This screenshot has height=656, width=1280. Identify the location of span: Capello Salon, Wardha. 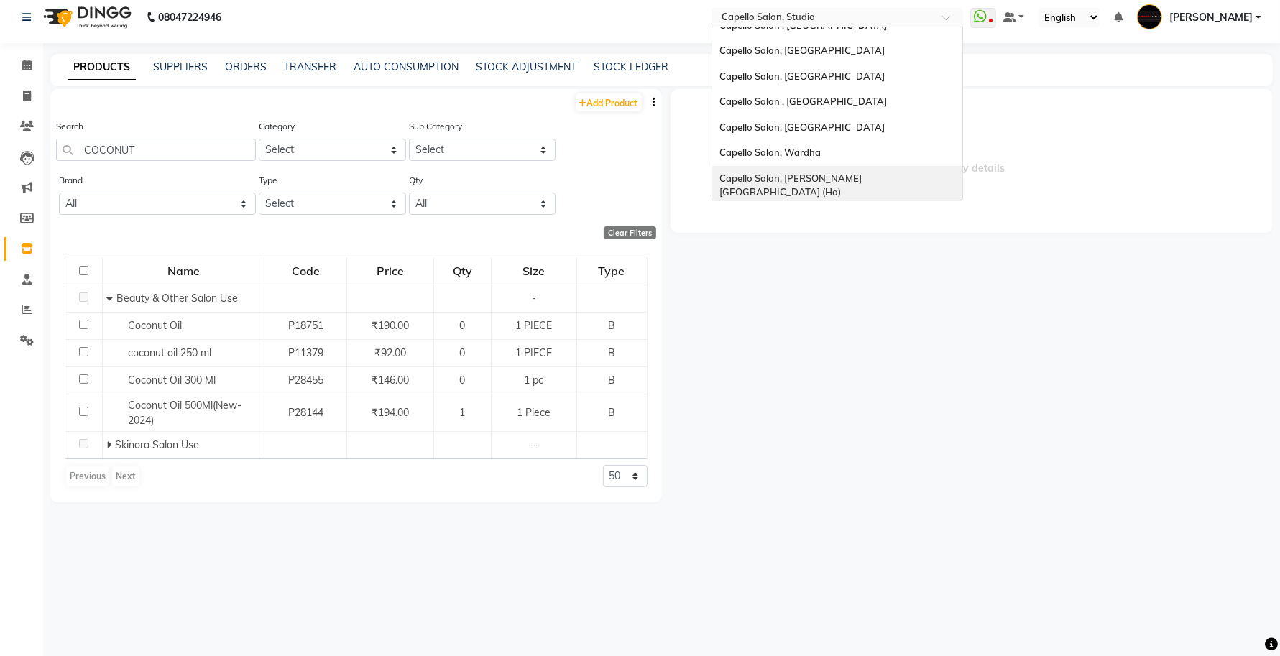
(770, 152).